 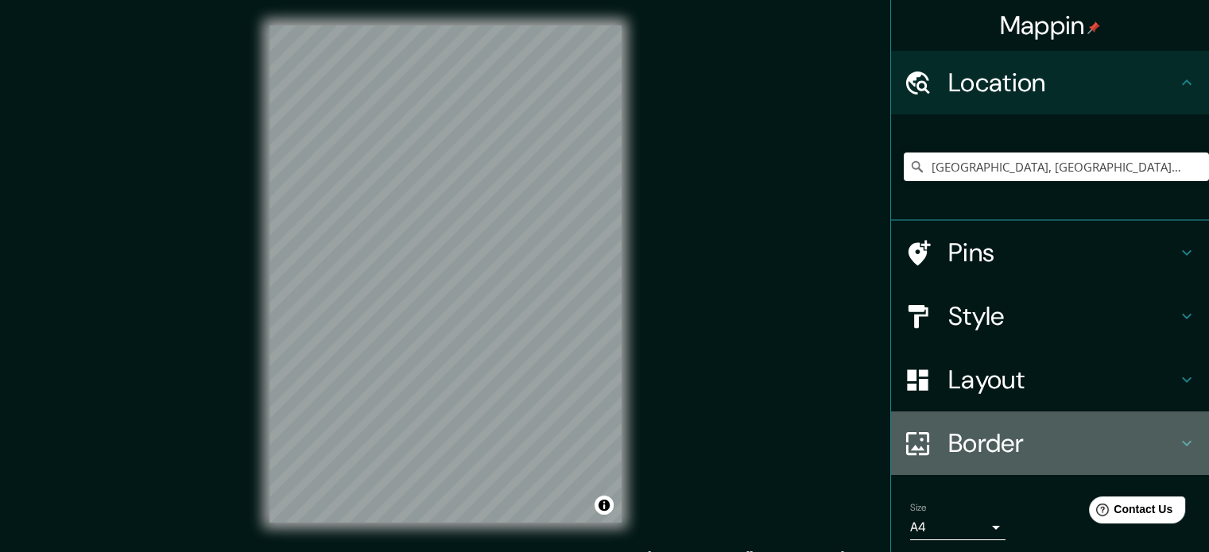 I want to click on div: Location, so click(x=1050, y=83).